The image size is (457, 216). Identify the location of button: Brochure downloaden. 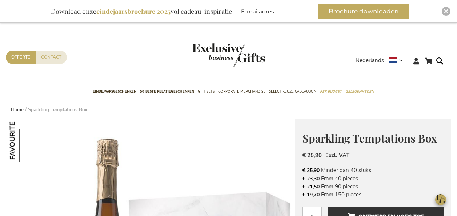
(363, 11).